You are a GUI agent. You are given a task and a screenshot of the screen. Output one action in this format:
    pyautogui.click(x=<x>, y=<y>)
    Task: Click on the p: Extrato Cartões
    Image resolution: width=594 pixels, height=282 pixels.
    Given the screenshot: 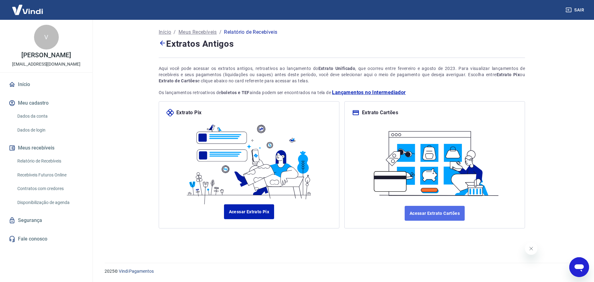 What is the action you would take?
    pyautogui.click(x=380, y=113)
    